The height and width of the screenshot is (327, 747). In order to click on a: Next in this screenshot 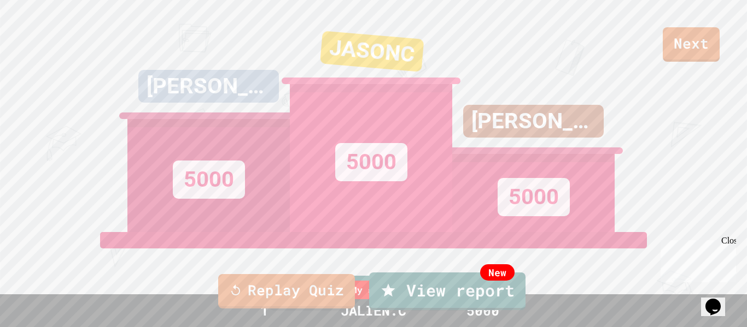, I will do `click(691, 44)`.